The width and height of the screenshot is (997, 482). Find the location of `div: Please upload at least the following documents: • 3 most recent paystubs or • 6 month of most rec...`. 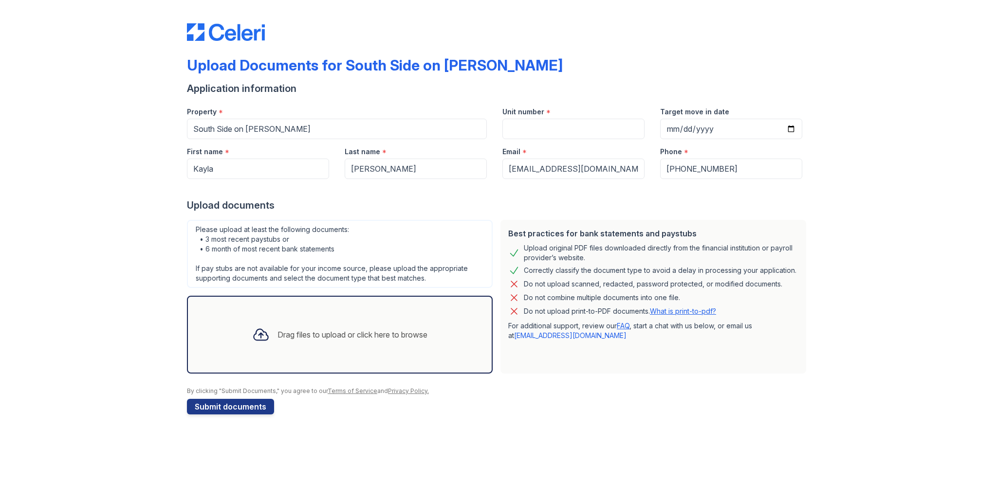

div: Please upload at least the following documents: • 3 most recent paystubs or • 6 month of most rec... is located at coordinates (340, 254).